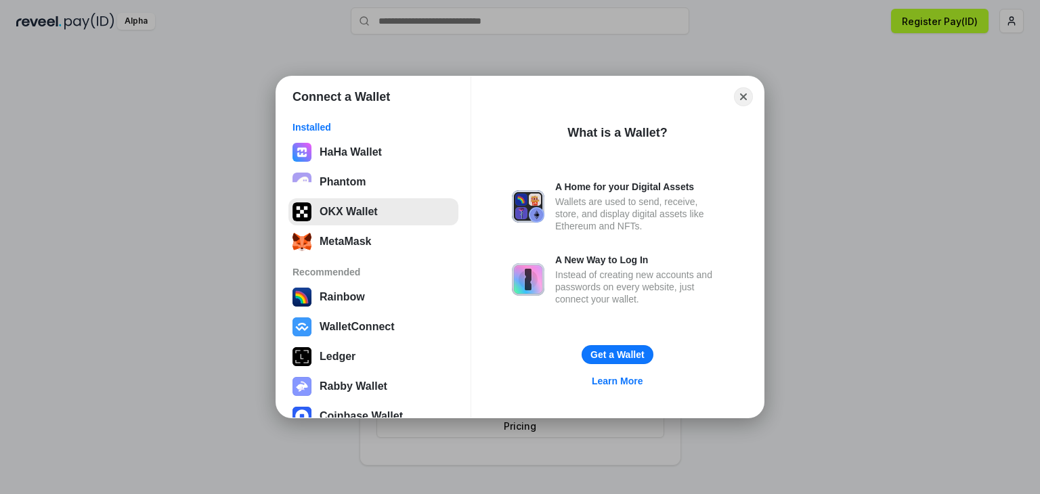  Describe the element at coordinates (743, 97) in the screenshot. I see `button: Close` at that location.